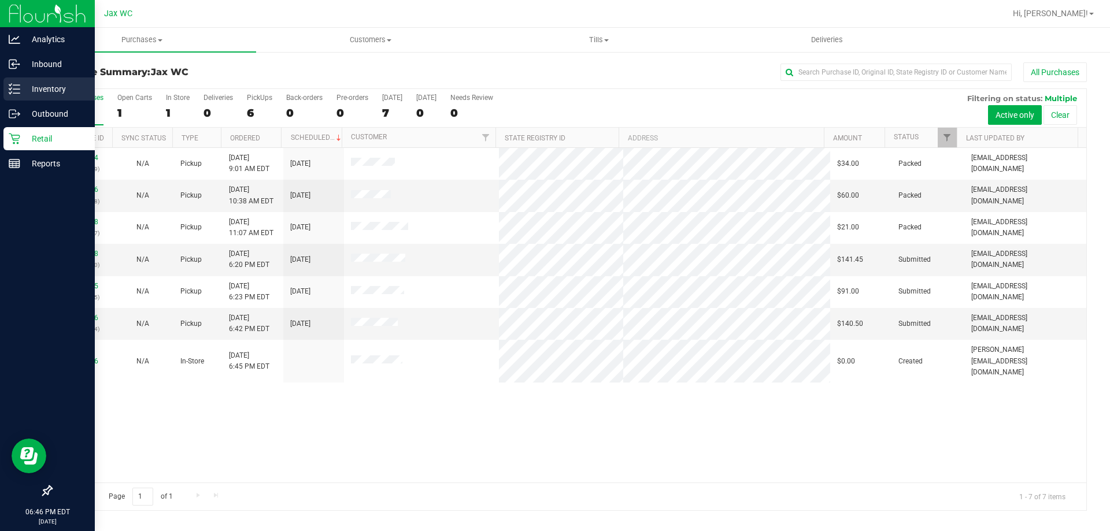 Image resolution: width=1110 pixels, height=531 pixels. Describe the element at coordinates (82, 286) in the screenshot. I see `a: 12017785` at that location.